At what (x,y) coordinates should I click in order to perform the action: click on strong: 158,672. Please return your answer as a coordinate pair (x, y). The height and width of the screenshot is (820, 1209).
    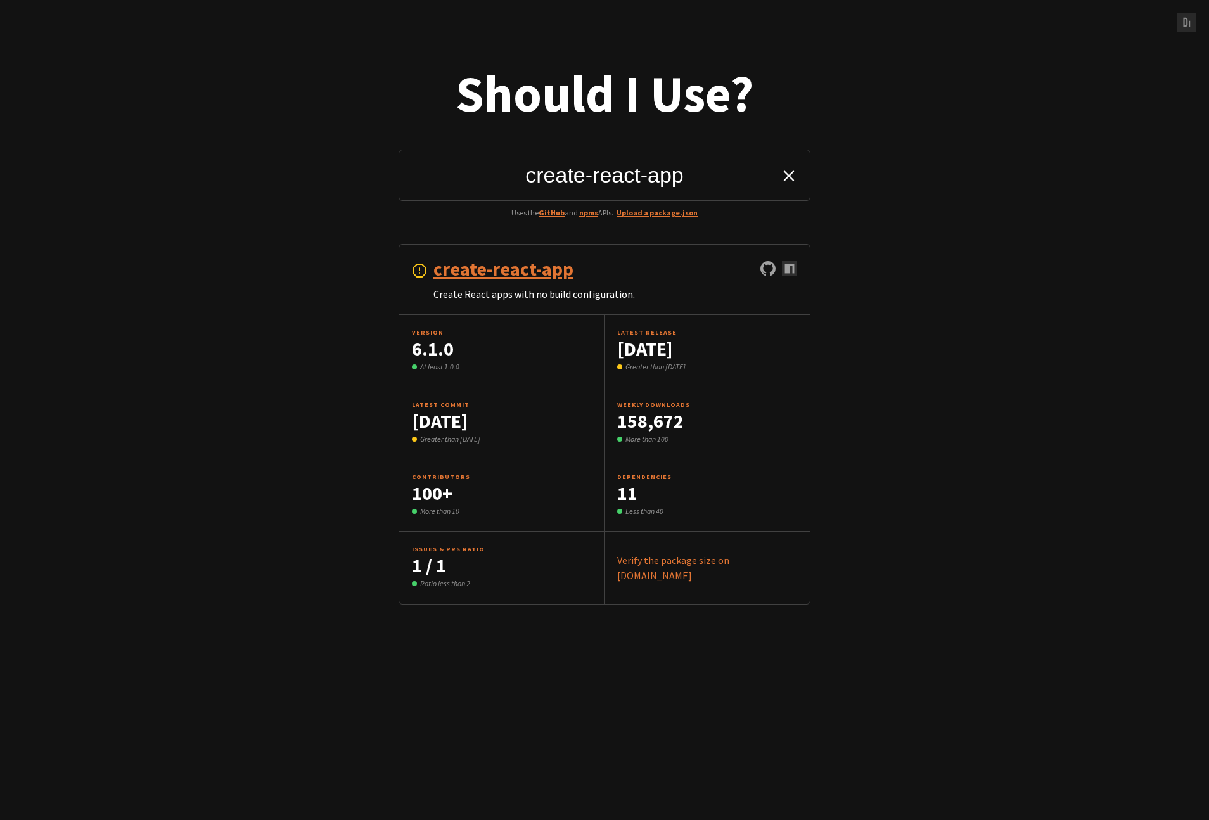
    Looking at the image, I should click on (707, 421).